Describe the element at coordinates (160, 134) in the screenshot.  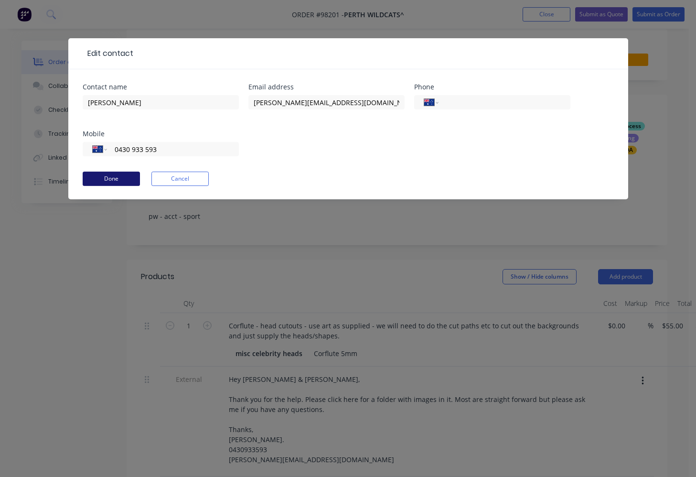
I see `div: Mobile` at that location.